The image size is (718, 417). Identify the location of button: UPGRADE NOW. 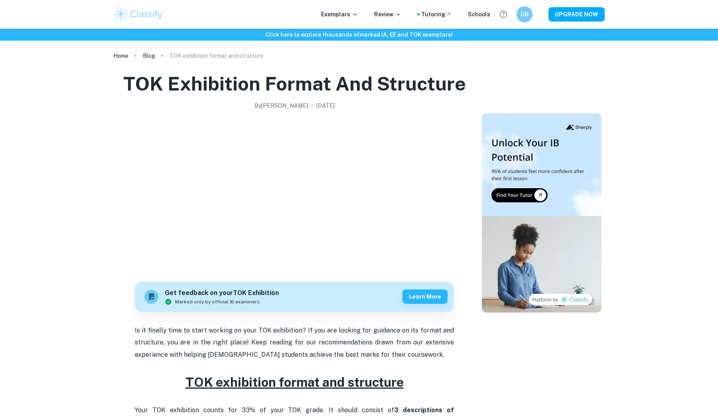
(576, 14).